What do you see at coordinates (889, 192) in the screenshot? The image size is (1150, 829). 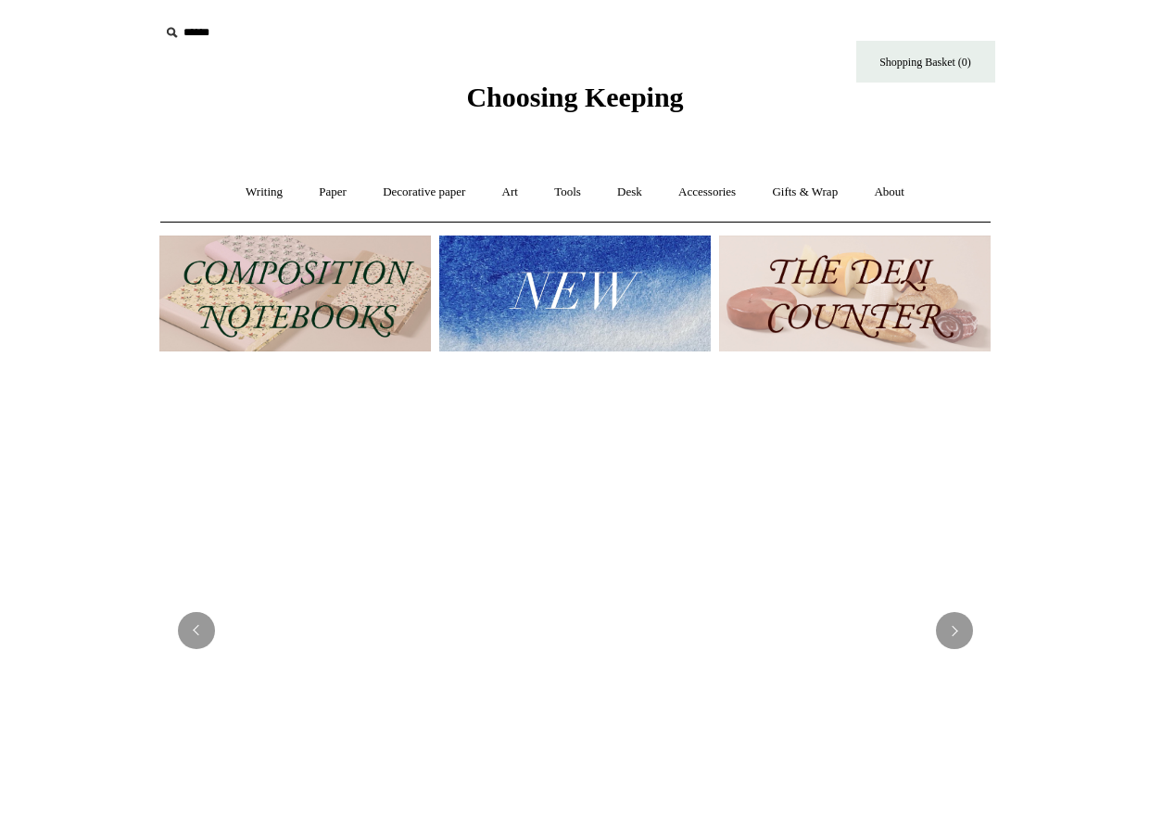 I see `a: About` at bounding box center [889, 192].